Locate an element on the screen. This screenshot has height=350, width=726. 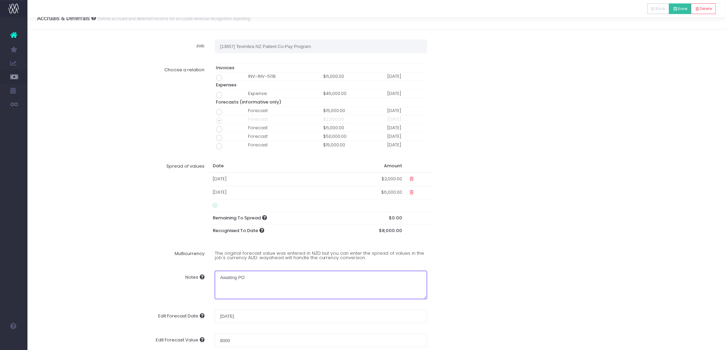
h3: Accruals & Deferrals is located at coordinates (144, 18).